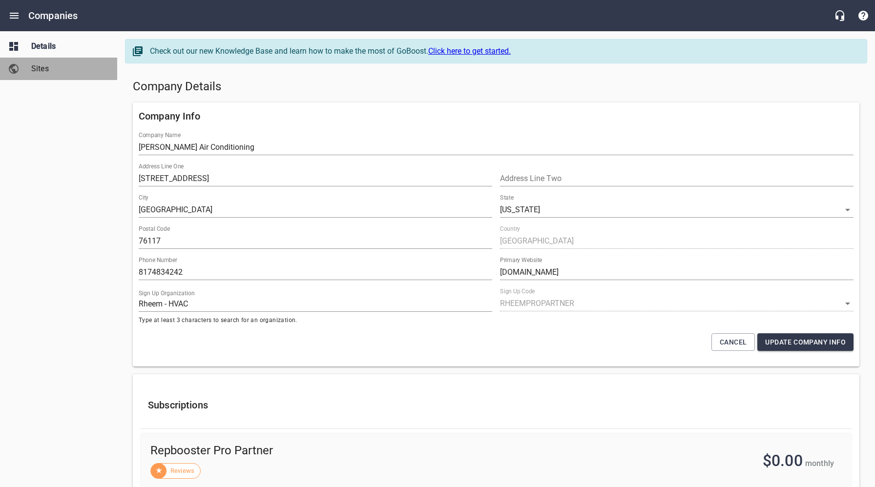 The image size is (875, 487). What do you see at coordinates (496, 116) in the screenshot?
I see `h6: Company Info` at bounding box center [496, 116].